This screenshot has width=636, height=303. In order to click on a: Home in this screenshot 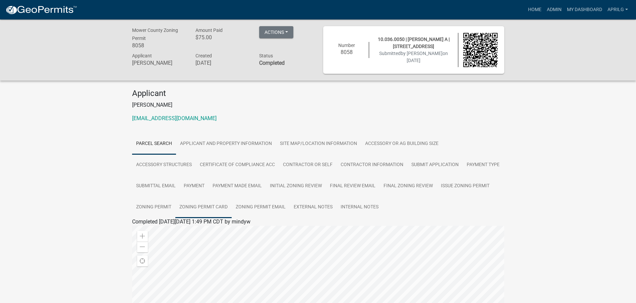, I will do `click(535, 10)`.